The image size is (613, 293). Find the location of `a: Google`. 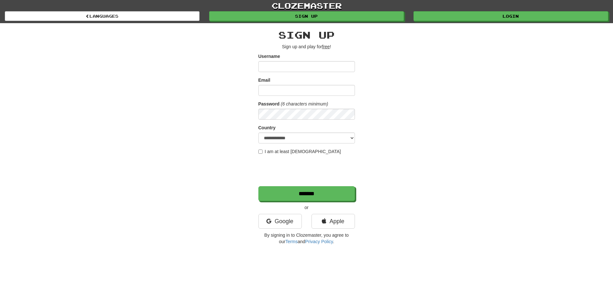

a: Google is located at coordinates (280, 221).